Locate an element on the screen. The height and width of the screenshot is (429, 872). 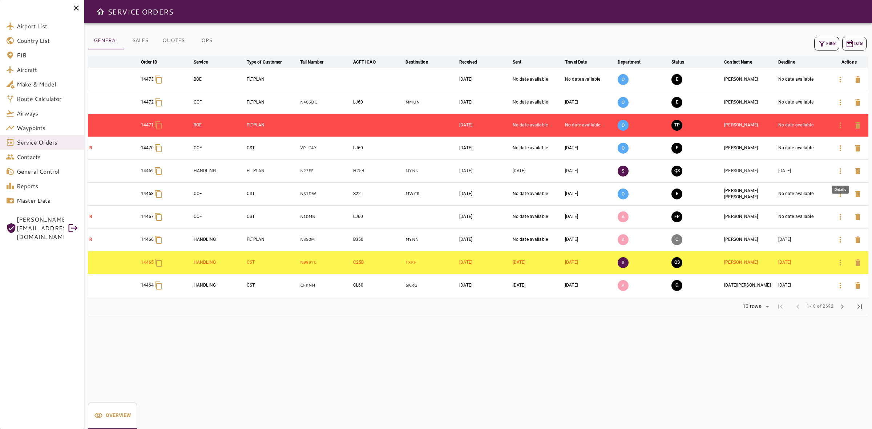
p: N350M is located at coordinates (325, 239).